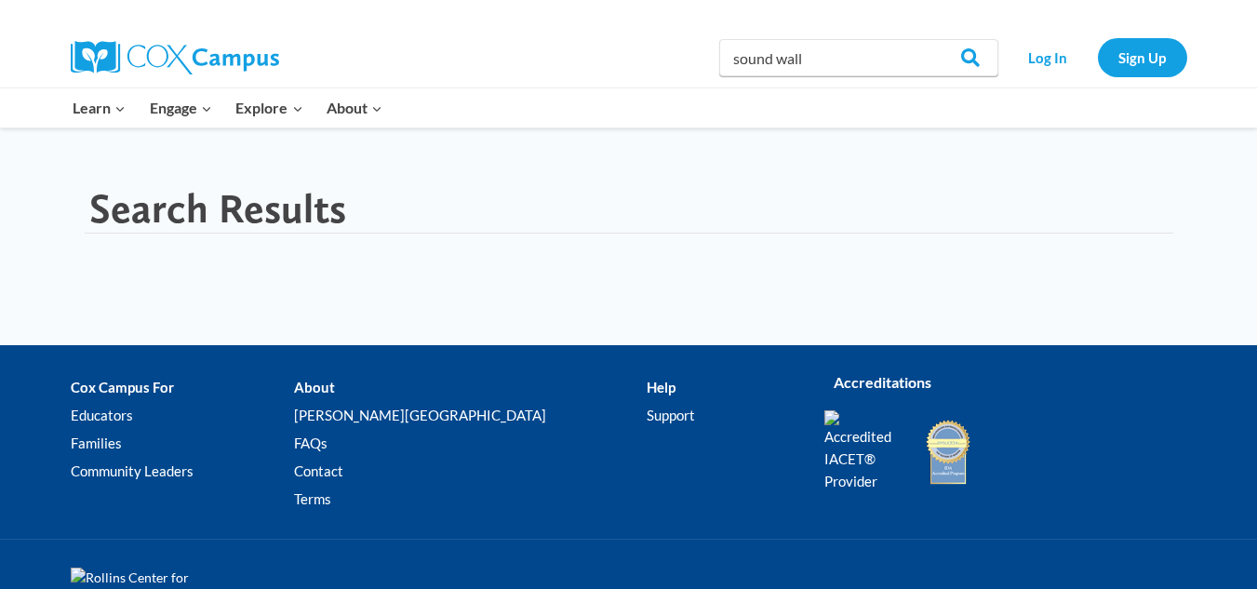 The width and height of the screenshot is (1257, 589). I want to click on img: Accredited IACET® Provider, so click(863, 451).